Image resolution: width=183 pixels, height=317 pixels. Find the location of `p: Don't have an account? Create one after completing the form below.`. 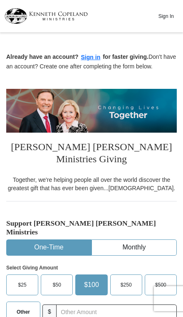

p: Don't have an account? Create one after completing the form below. is located at coordinates (92, 61).